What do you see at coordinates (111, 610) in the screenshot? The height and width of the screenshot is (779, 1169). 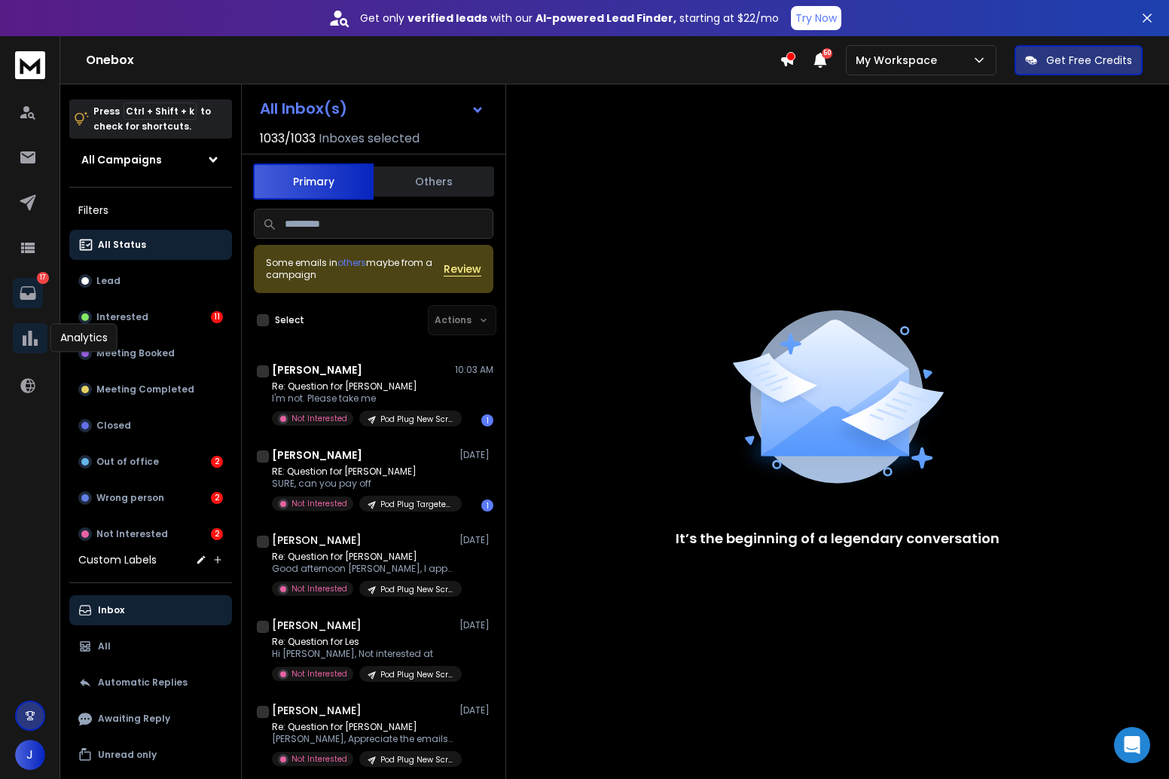 I see `p: Inbox` at bounding box center [111, 610].